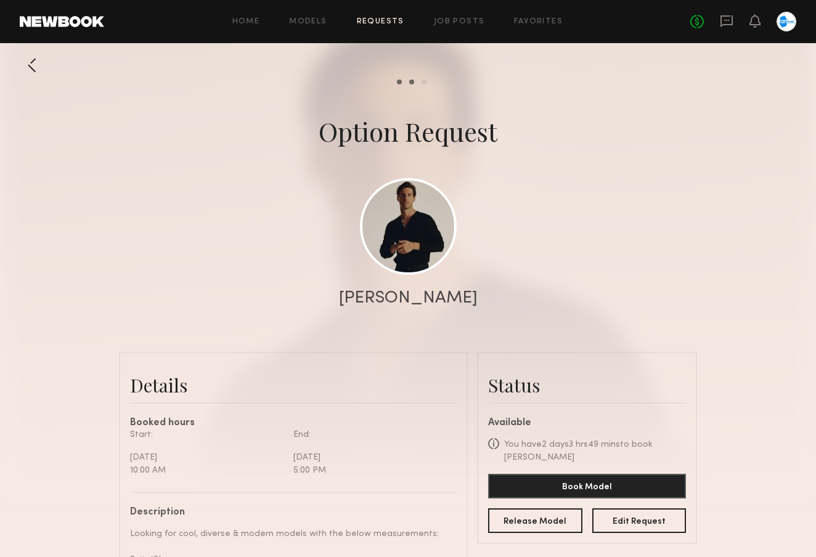 The width and height of the screenshot is (816, 557). What do you see at coordinates (207, 470) in the screenshot?
I see `div: 10:00 AM` at bounding box center [207, 470].